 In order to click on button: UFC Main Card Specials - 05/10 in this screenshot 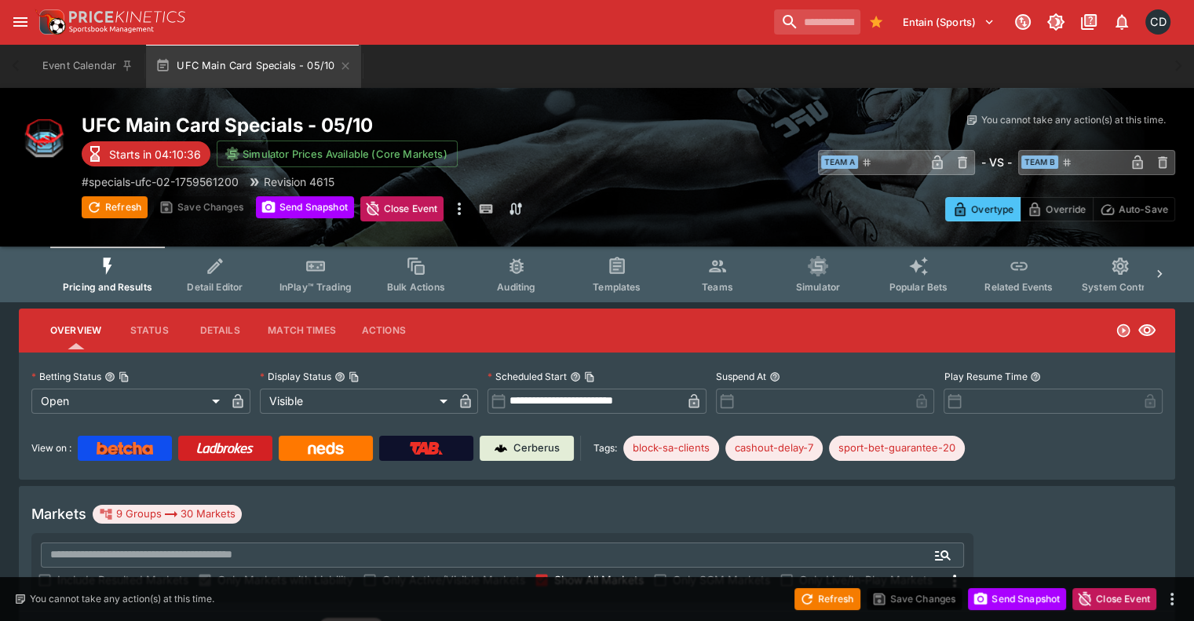, I will do `click(254, 66)`.